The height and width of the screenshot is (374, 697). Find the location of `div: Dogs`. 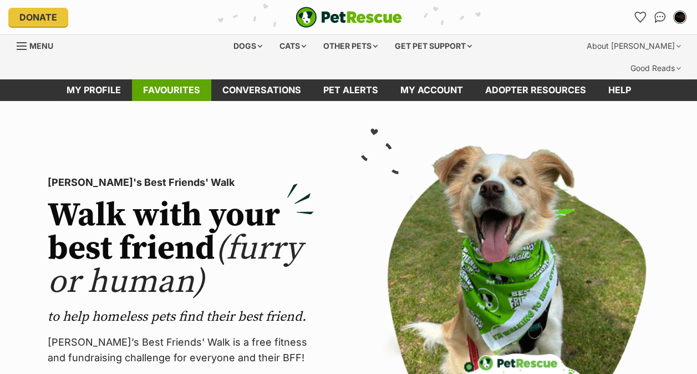

div: Dogs is located at coordinates (248, 46).